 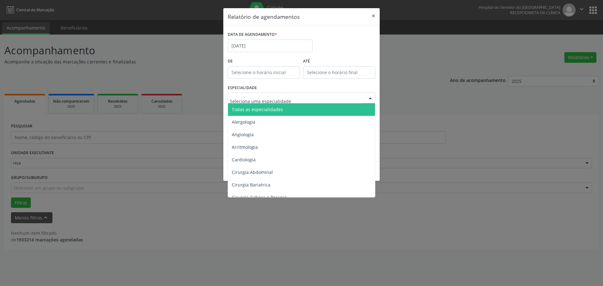 What do you see at coordinates (252, 35) in the screenshot?
I see `label: DATA DE AGENDAMENTO` at bounding box center [252, 35].